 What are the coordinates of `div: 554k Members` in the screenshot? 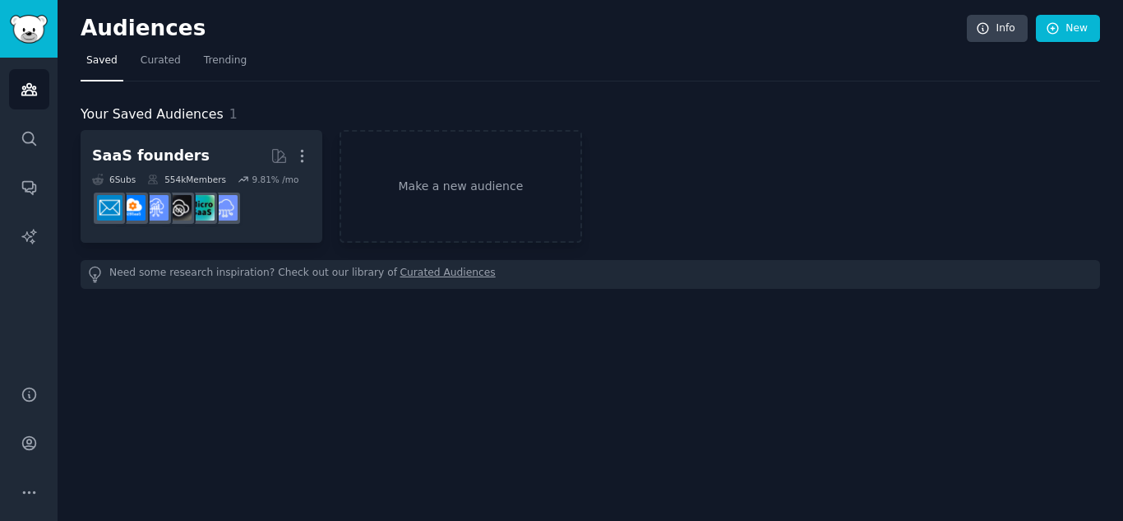 It's located at (187, 179).